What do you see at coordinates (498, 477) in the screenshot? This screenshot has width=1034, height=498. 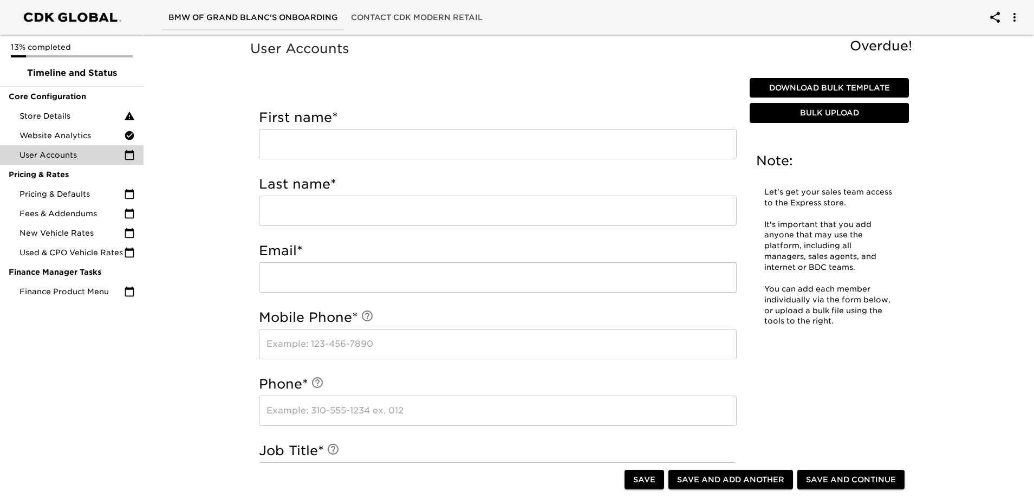 I see `input: Example: Sales Manager, Sales Agent, GM` at bounding box center [498, 477].